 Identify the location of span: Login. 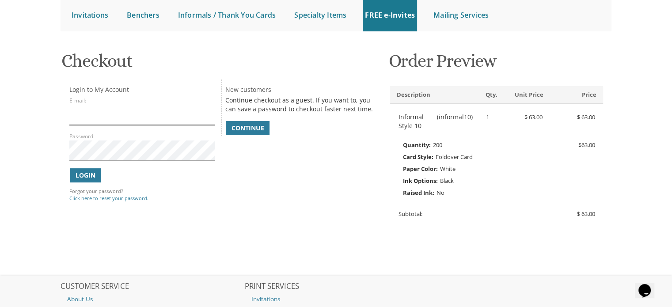
(85, 175).